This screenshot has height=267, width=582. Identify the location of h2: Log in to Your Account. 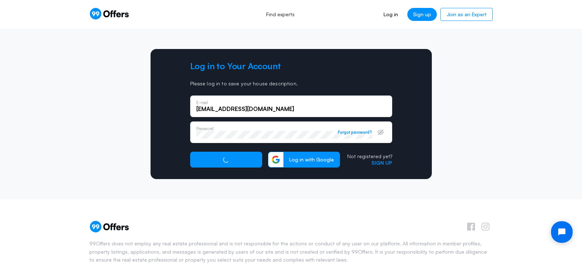
(291, 66).